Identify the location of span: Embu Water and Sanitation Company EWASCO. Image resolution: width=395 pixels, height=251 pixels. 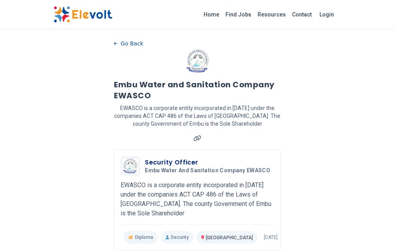
(207, 171).